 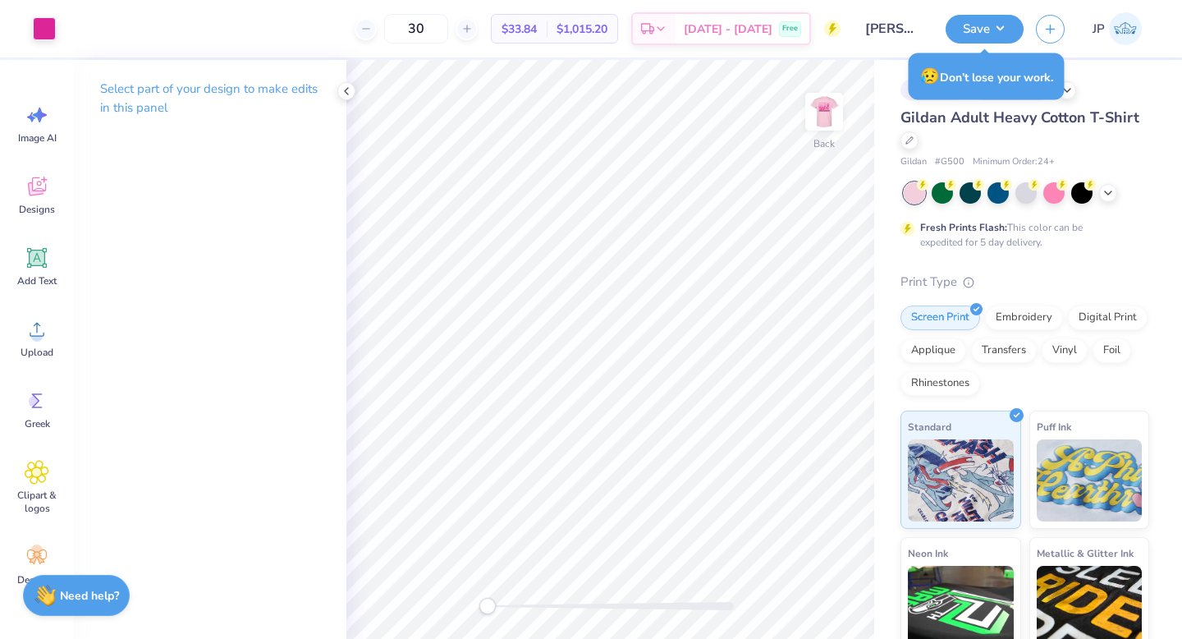 I want to click on div: Digital Print, so click(x=1108, y=318).